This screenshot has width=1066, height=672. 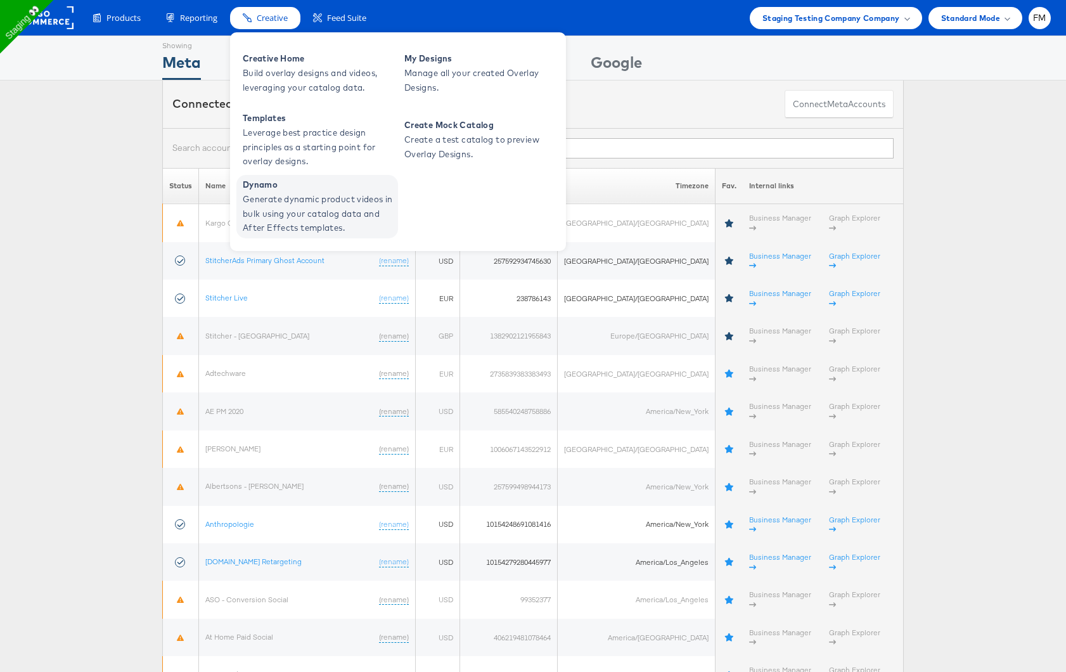 I want to click on button: ConnectmetaAccounts, so click(x=839, y=104).